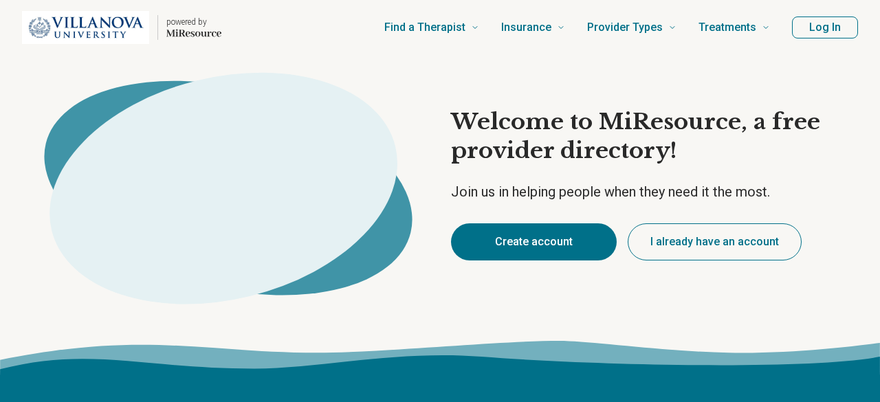  What do you see at coordinates (727, 27) in the screenshot?
I see `span: Treatments` at bounding box center [727, 27].